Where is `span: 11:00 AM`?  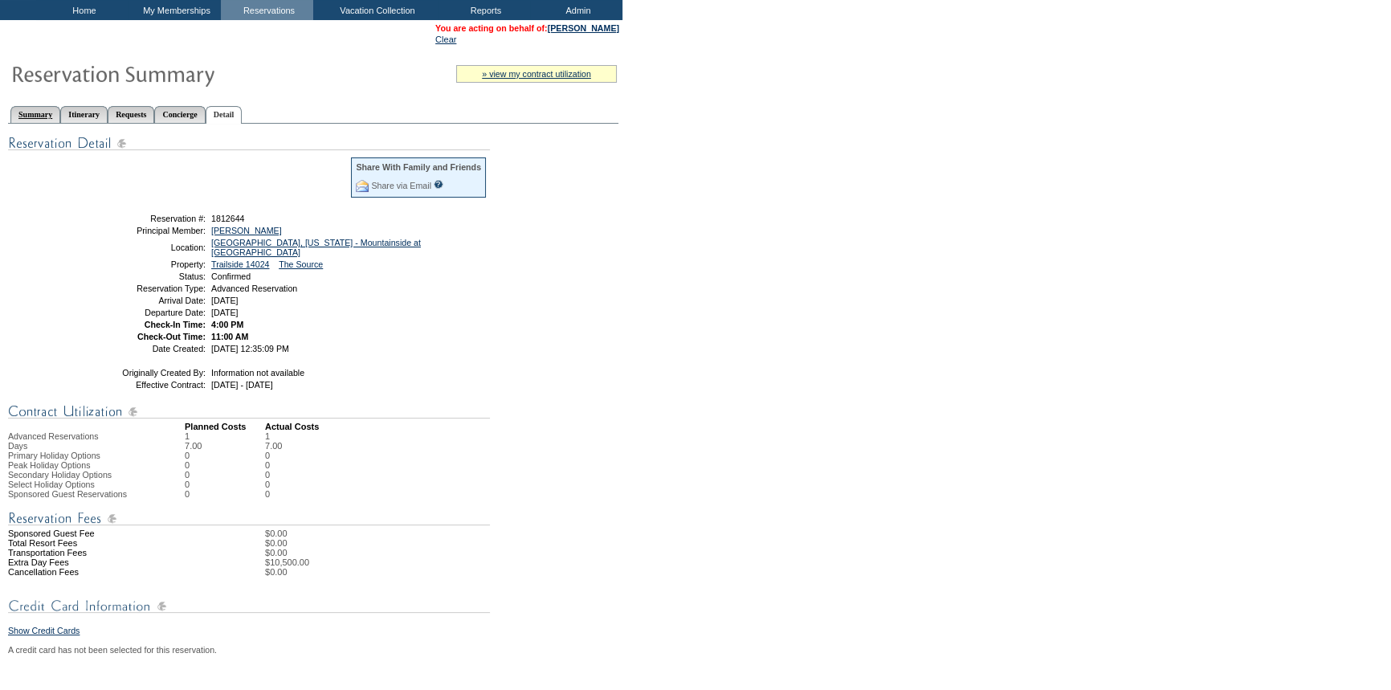
span: 11:00 AM is located at coordinates (230, 337).